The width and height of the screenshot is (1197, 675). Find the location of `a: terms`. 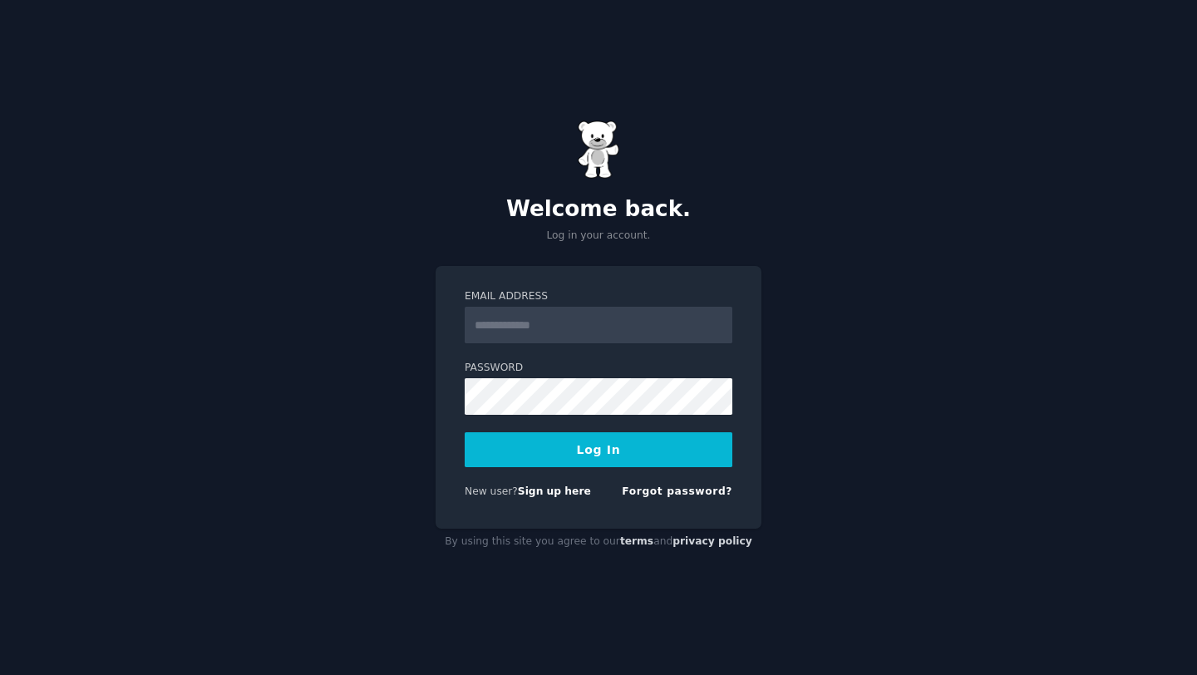

a: terms is located at coordinates (636, 541).